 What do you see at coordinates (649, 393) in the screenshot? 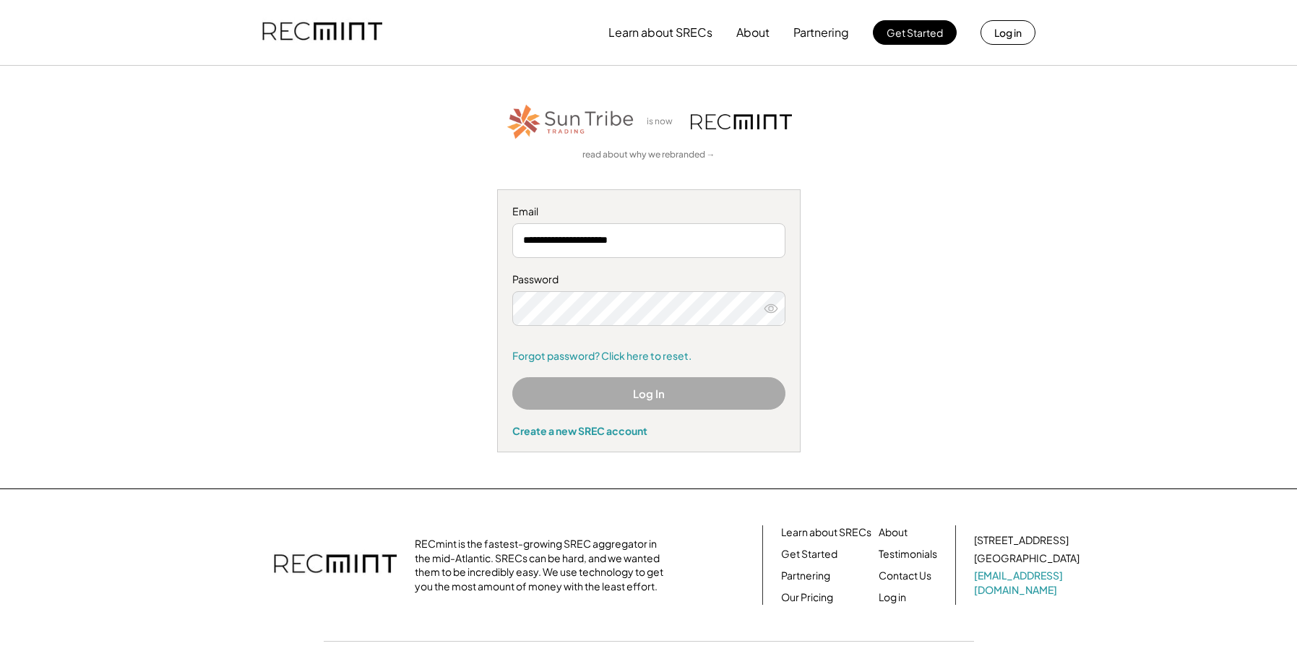
I see `button: Log In` at bounding box center [649, 393].